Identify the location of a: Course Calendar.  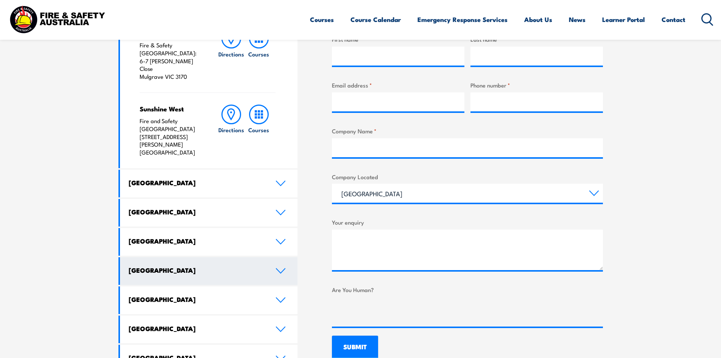
(376, 19).